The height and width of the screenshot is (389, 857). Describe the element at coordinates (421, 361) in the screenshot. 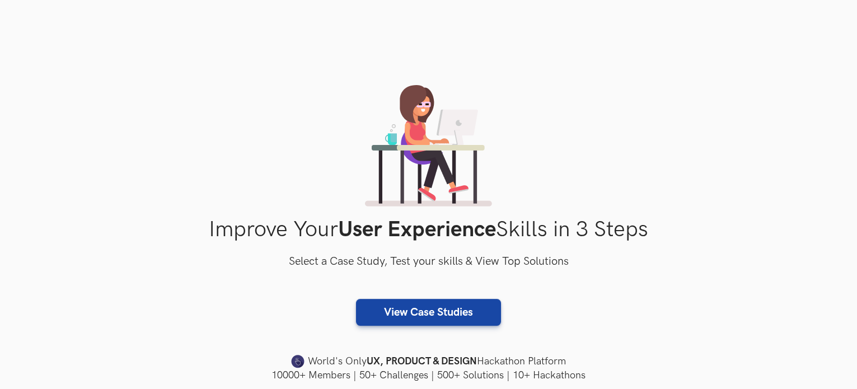

I see `strong: UX, PRODUCT & DESIGN` at that location.